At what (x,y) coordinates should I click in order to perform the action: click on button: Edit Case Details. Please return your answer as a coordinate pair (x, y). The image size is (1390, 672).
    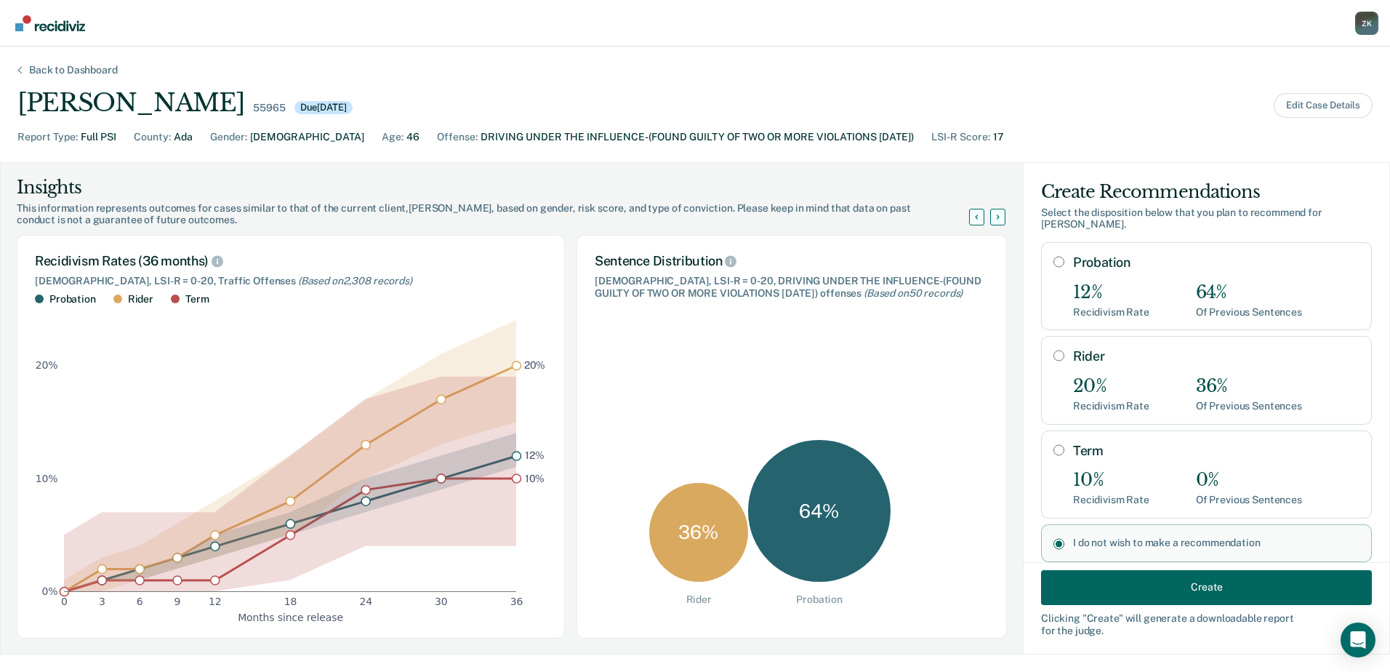
    Looking at the image, I should click on (1323, 105).